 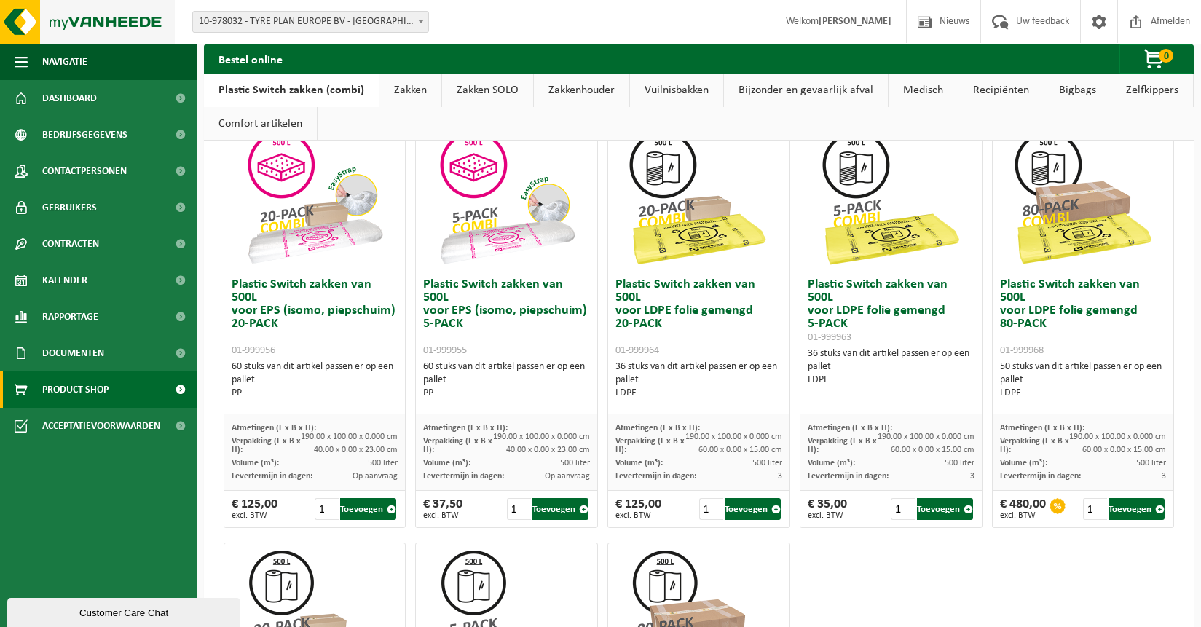 What do you see at coordinates (829, 337) in the screenshot?
I see `span: 01-999963` at bounding box center [829, 337].